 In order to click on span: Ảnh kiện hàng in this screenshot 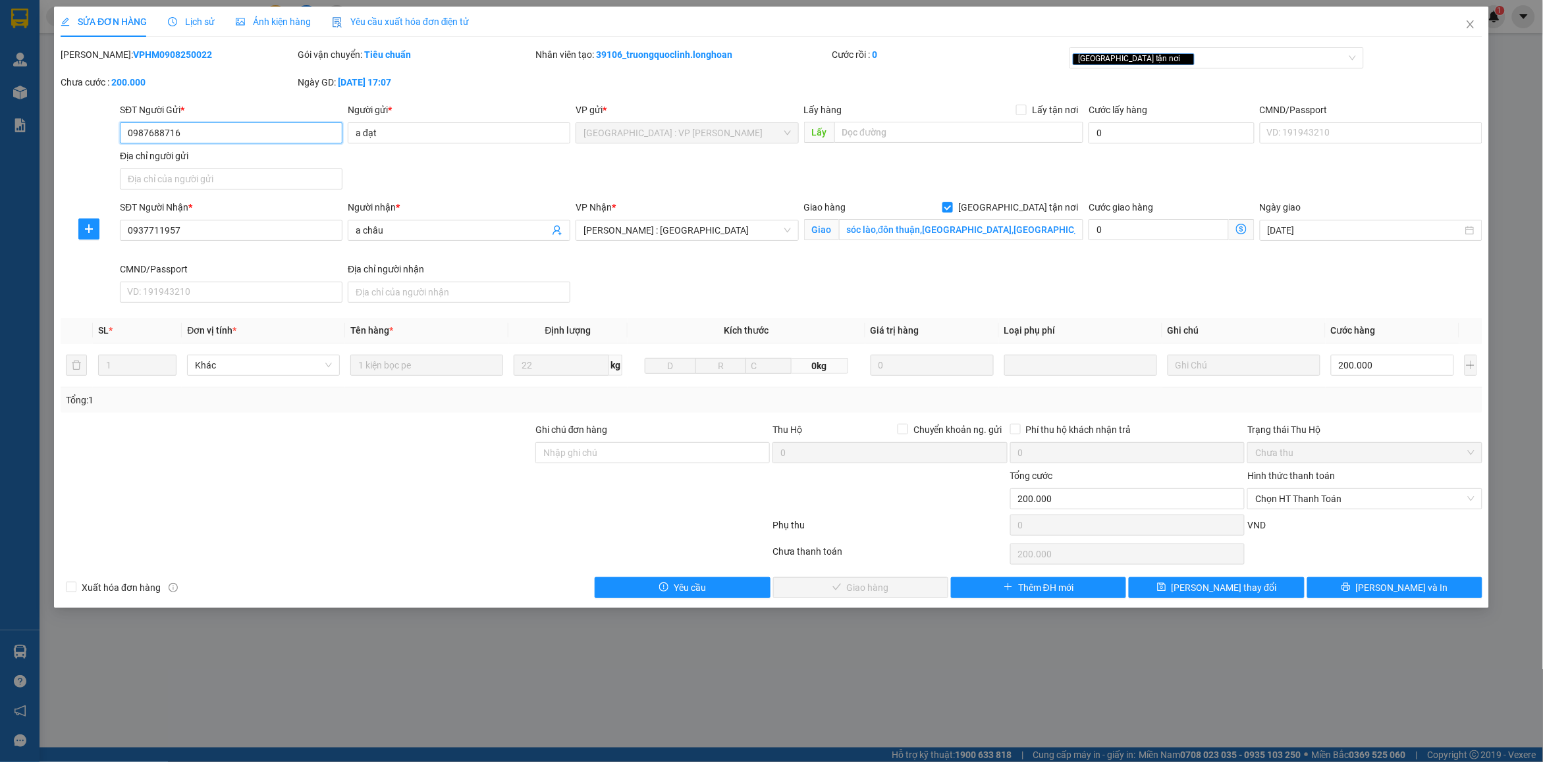, I will do `click(273, 22)`.